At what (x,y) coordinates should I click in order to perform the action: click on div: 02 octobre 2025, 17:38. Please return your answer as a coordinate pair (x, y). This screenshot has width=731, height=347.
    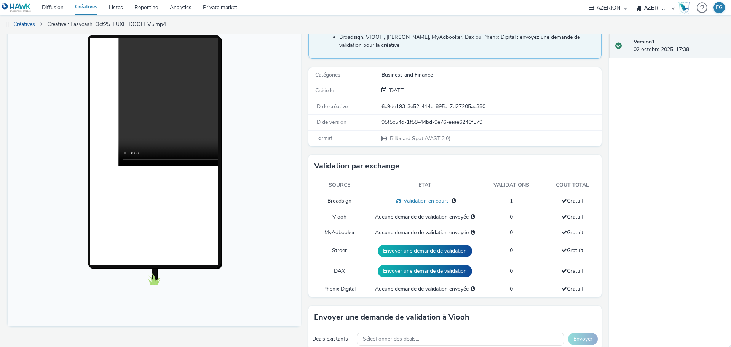
    Looking at the image, I should click on (679, 46).